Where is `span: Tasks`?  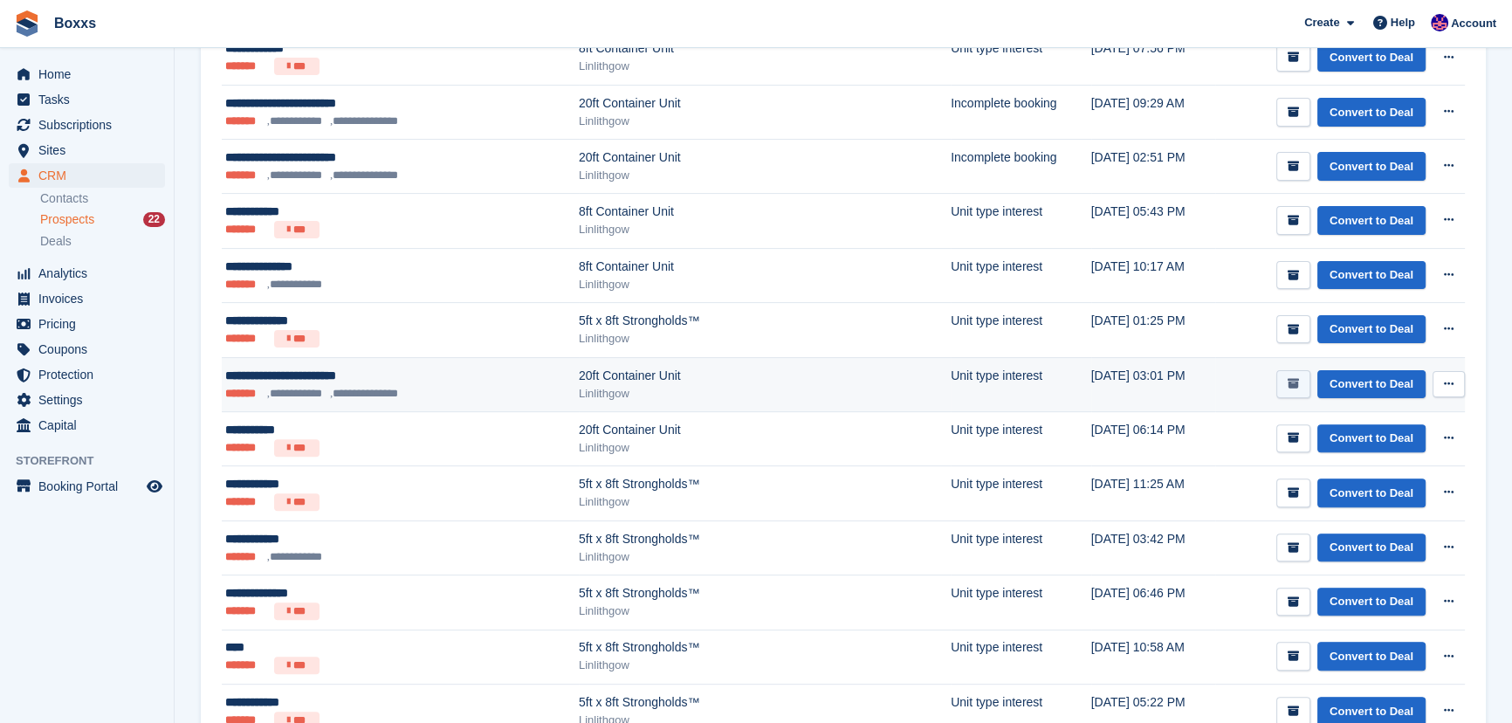 span: Tasks is located at coordinates (91, 100).